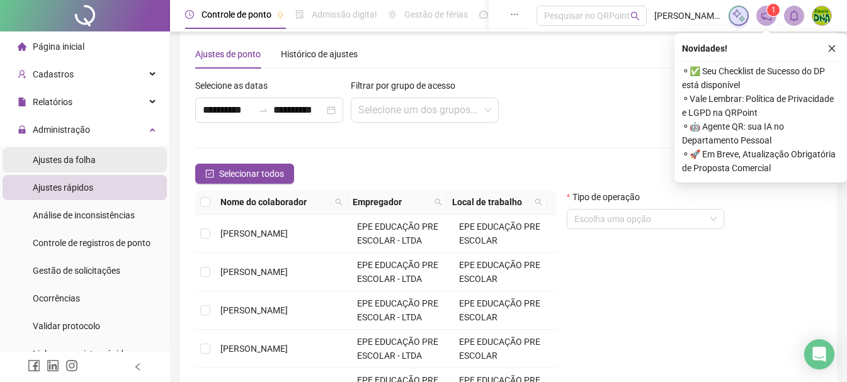 Image resolution: width=847 pixels, height=382 pixels. Describe the element at coordinates (263, 110) in the screenshot. I see `span: swap-right` at that location.